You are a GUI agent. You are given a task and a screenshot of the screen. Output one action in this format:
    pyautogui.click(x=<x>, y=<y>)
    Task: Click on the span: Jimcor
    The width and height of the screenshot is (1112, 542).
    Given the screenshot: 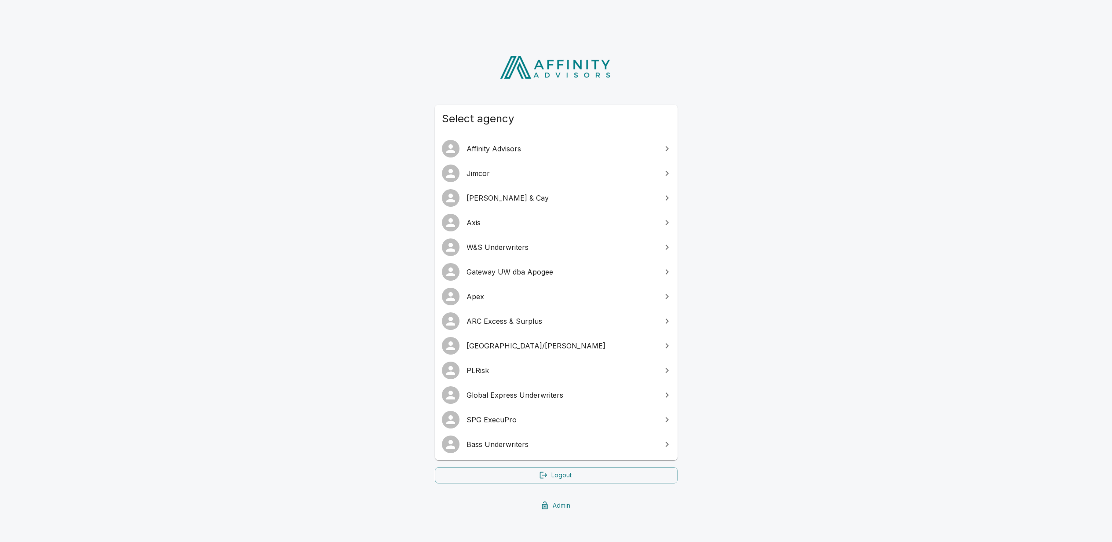 What is the action you would take?
    pyautogui.click(x=561, y=173)
    